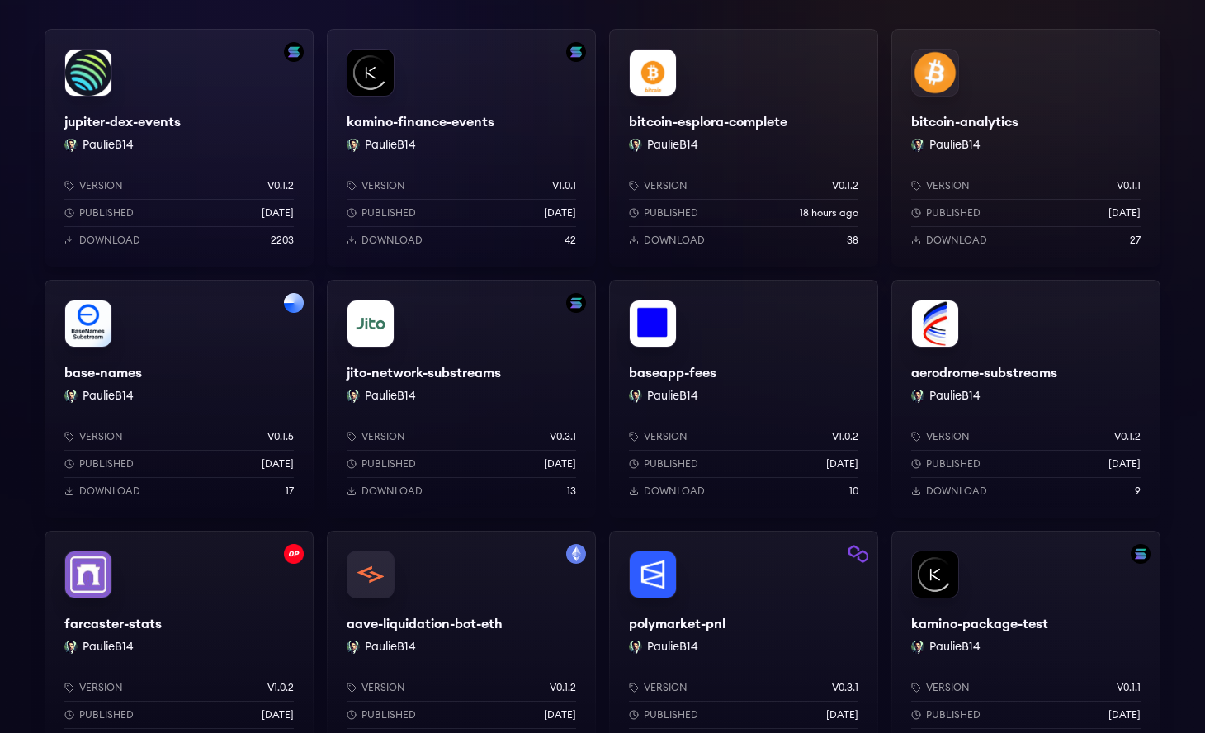 This screenshot has height=733, width=1205. Describe the element at coordinates (576, 554) in the screenshot. I see `img: Filter by mainnet network` at that location.